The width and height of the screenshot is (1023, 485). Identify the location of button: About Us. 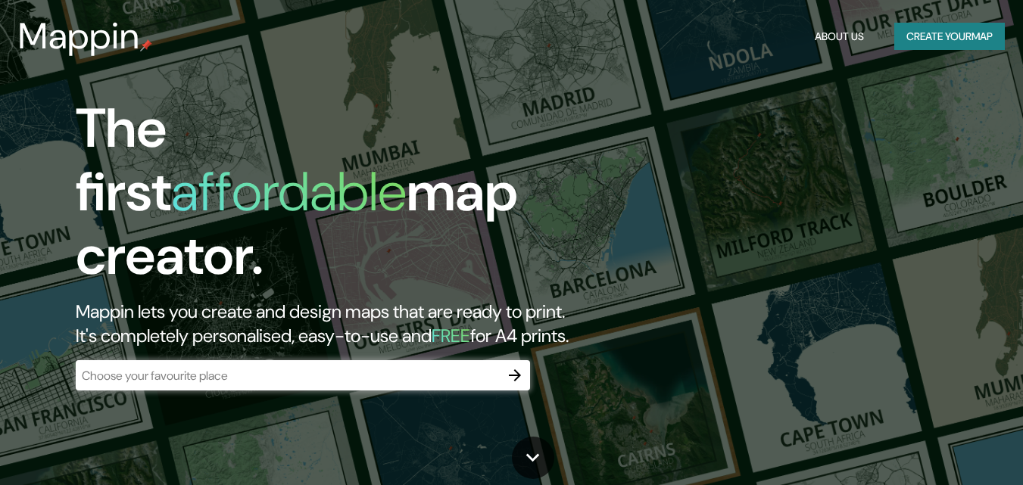
(839, 36).